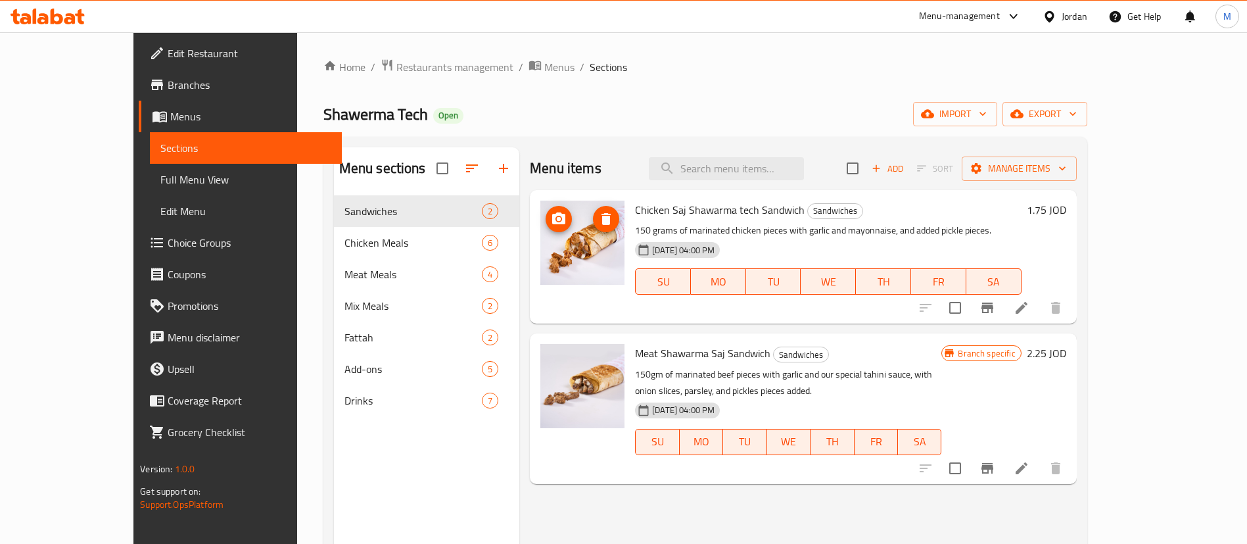  Describe the element at coordinates (959, 16) in the screenshot. I see `div: Menu-management` at that location.